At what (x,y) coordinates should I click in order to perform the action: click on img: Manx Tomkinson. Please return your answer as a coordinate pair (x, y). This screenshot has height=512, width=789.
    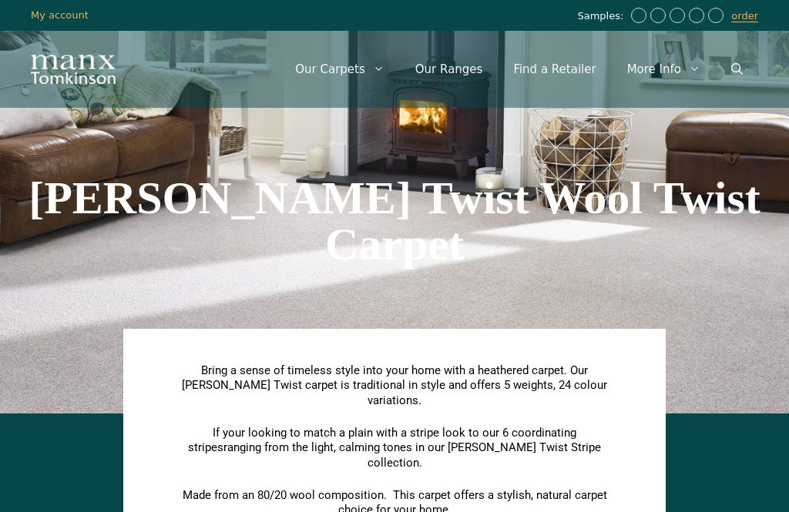
    Looking at the image, I should click on (73, 69).